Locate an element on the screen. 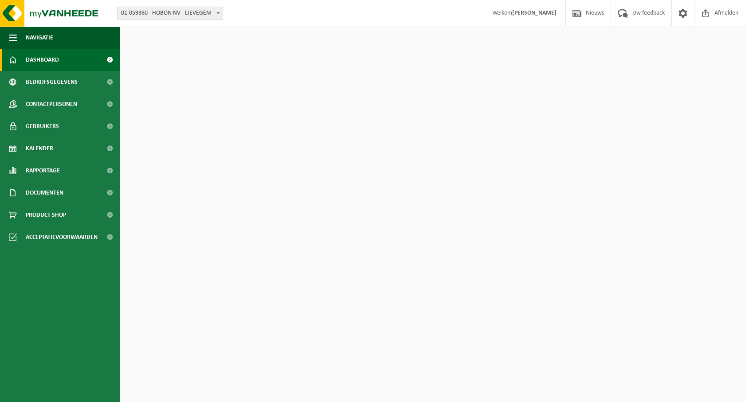  span: Dashboard is located at coordinates (42, 60).